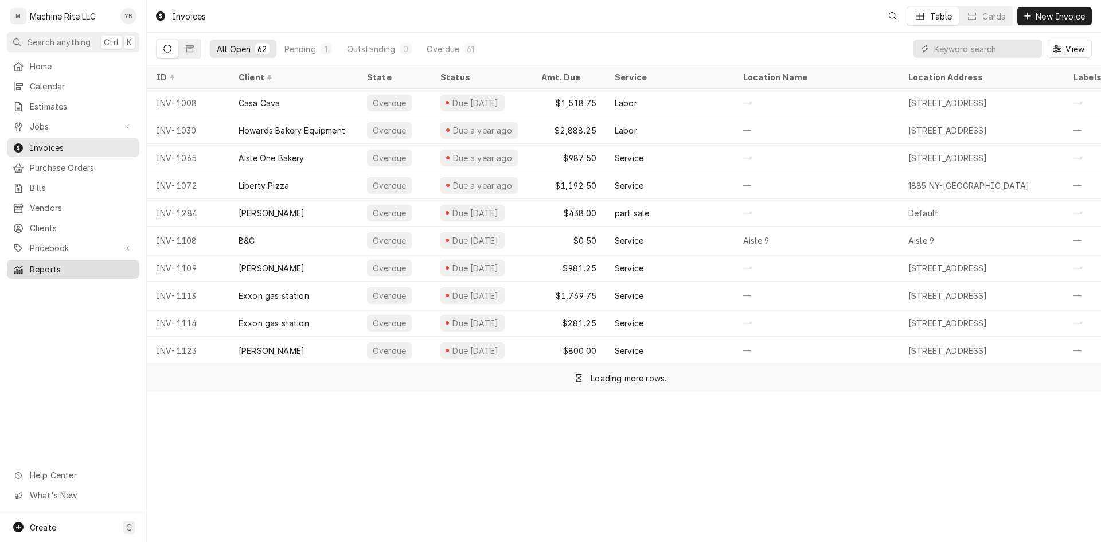  I want to click on div: INV-1123, so click(188, 350).